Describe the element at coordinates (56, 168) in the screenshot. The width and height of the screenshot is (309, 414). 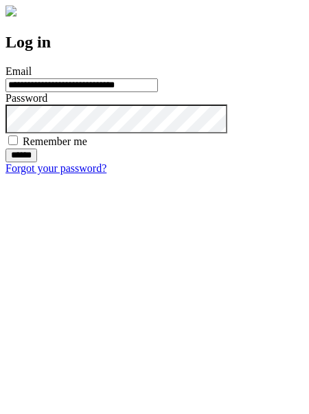
I see `a: Forgot your password?` at that location.